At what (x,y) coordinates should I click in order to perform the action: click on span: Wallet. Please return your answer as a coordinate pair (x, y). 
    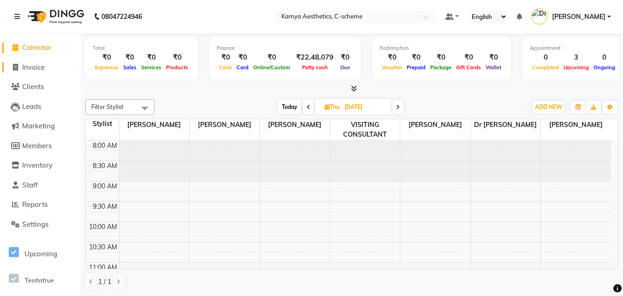
    Looking at the image, I should click on (493, 67).